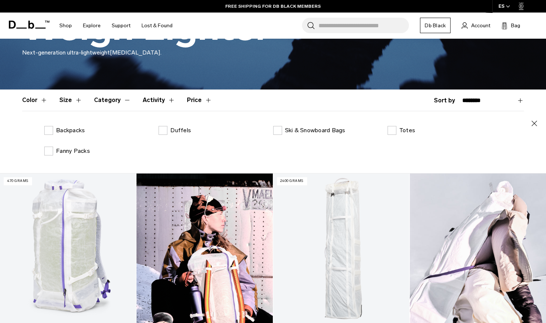  I want to click on p: 2400 grams, so click(292, 181).